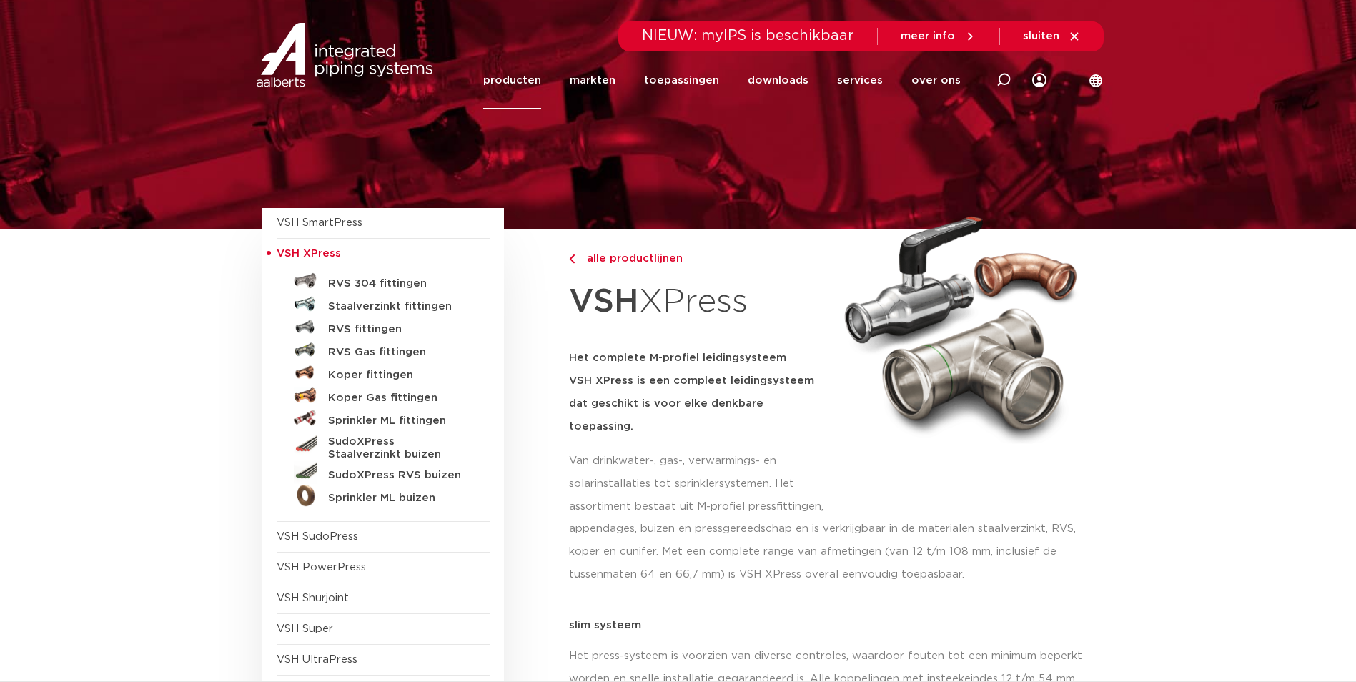  What do you see at coordinates (1039, 80) in the screenshot?
I see `div: my IPS` at bounding box center [1039, 80].